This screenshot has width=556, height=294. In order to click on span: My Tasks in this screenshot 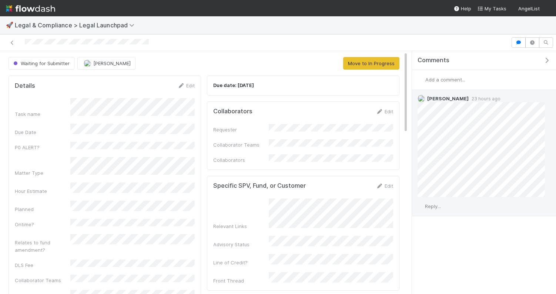, I will do `click(491, 9)`.